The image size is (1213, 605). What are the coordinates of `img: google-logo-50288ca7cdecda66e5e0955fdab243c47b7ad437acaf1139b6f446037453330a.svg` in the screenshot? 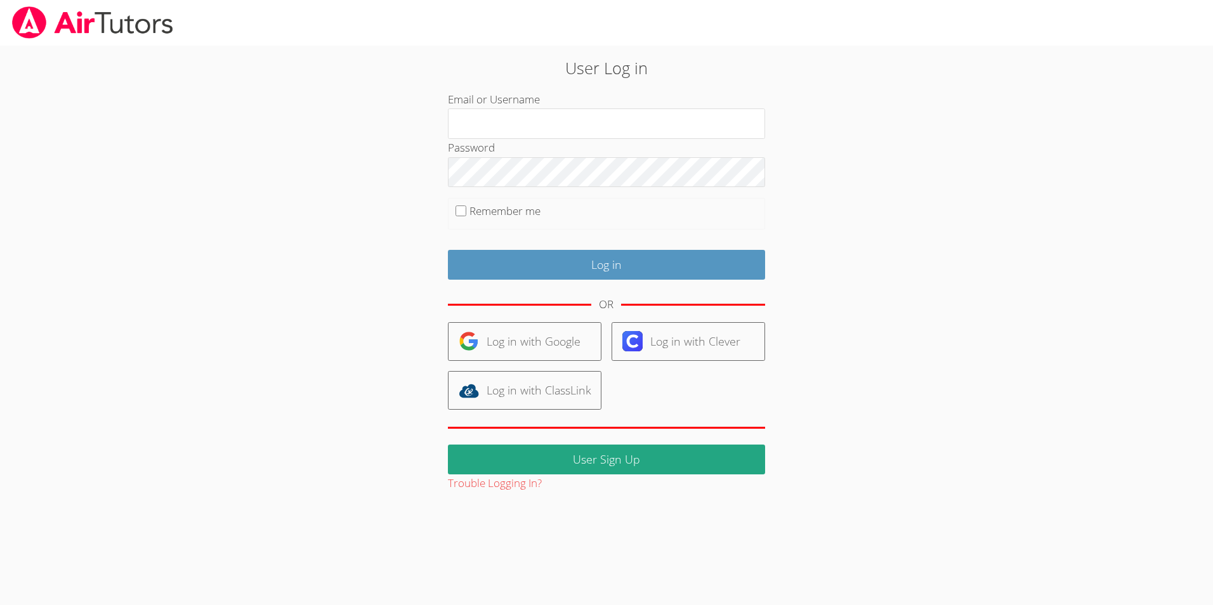 It's located at (469, 341).